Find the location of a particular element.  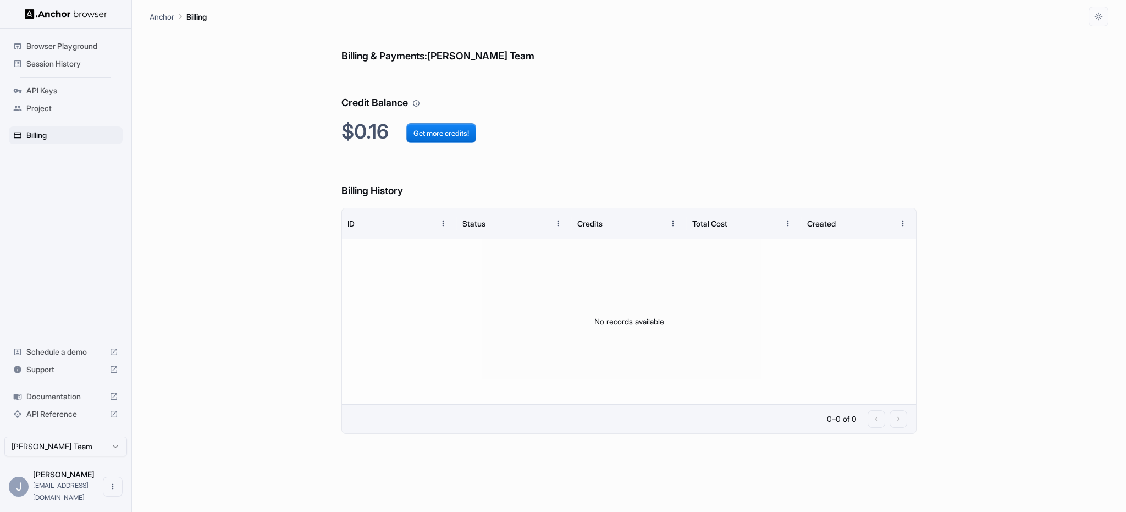

p: Billing is located at coordinates (196, 16).